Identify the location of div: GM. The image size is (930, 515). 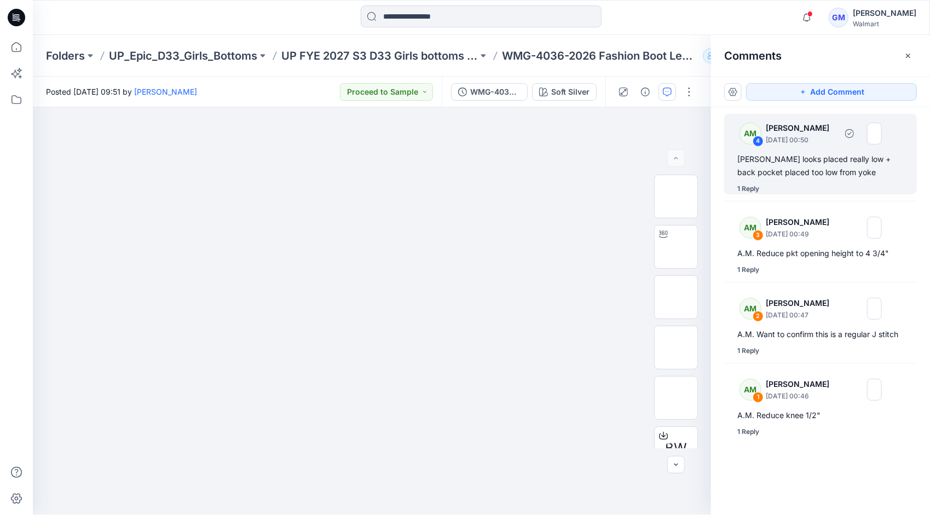
(838, 18).